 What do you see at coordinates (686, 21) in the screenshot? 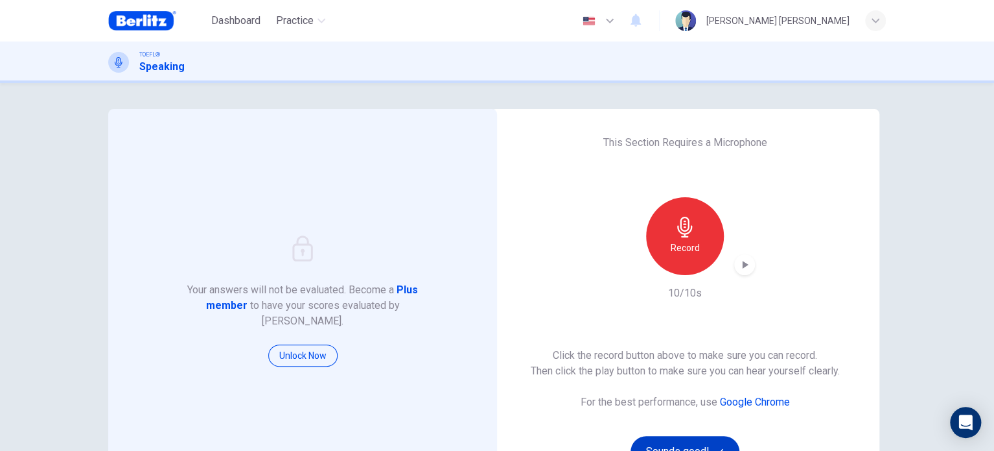
I see `img: Profile picture` at bounding box center [686, 21].